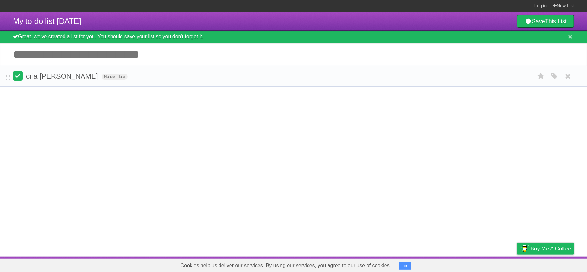 This screenshot has height=272, width=587. What do you see at coordinates (541, 76) in the screenshot?
I see `label: Star task` at bounding box center [541, 76].